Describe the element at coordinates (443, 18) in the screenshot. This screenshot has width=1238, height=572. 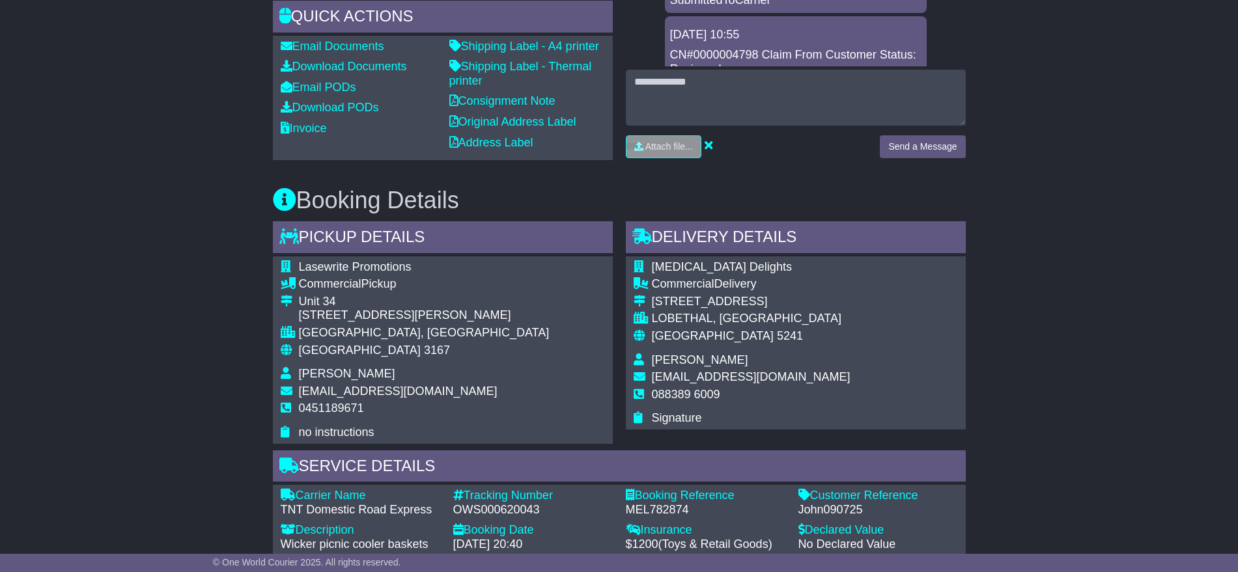
I see `div: Quick Actions` at that location.